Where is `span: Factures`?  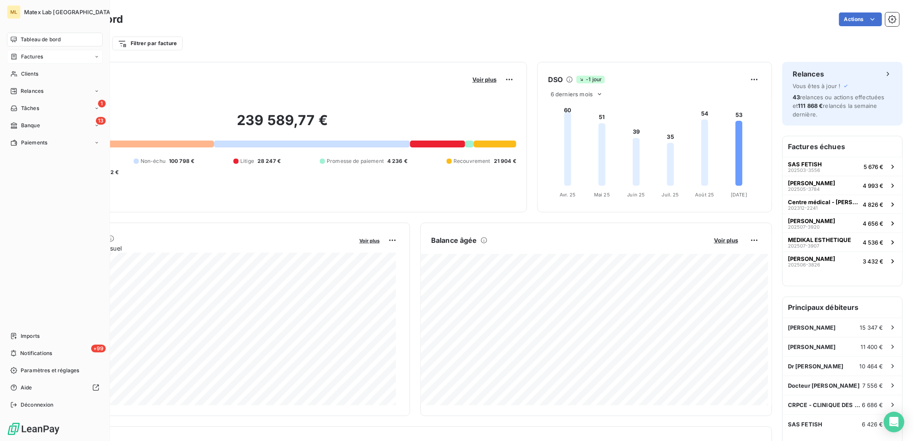
span: Factures is located at coordinates (32, 57).